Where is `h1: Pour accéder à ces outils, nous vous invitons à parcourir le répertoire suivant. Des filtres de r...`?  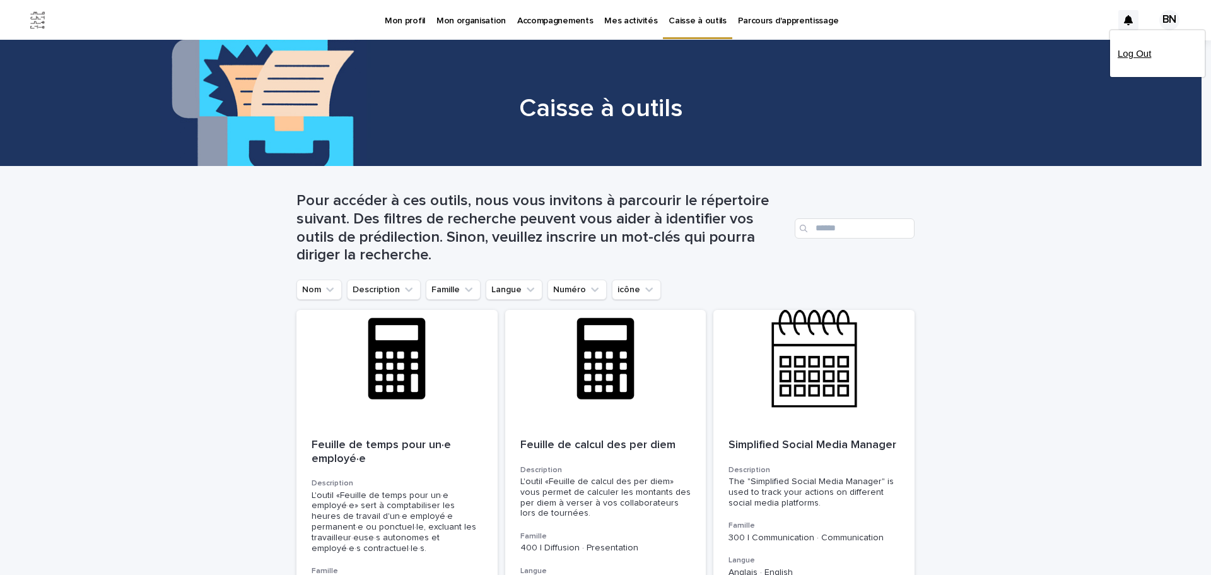 h1: Pour accéder à ces outils, nous vous invitons à parcourir le répertoire suivant. Des filtres de r... is located at coordinates (543, 228).